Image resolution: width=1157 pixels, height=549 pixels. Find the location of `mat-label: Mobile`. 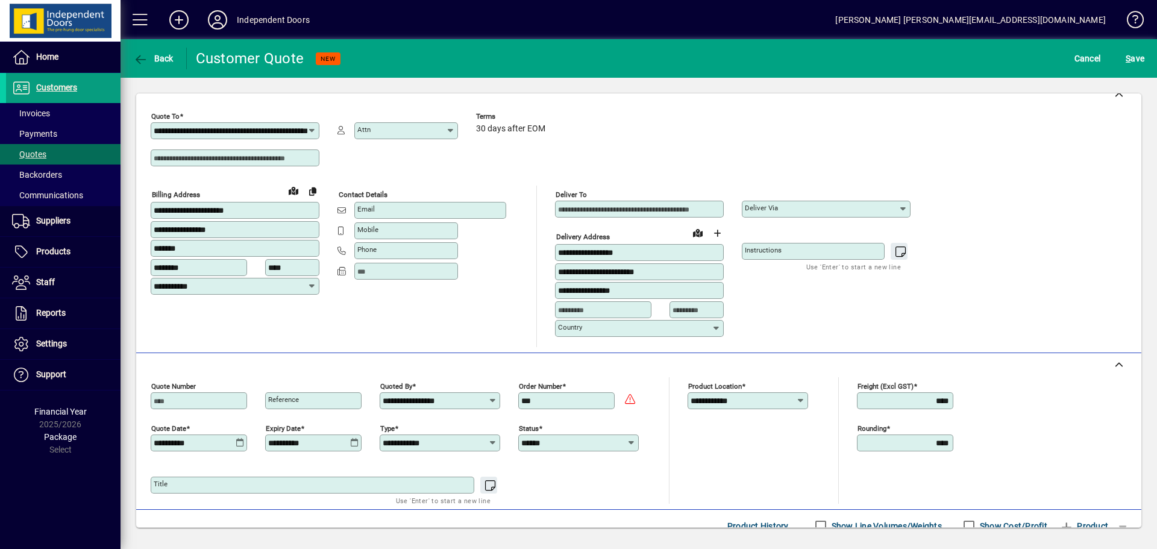

mat-label: Mobile is located at coordinates (368, 230).